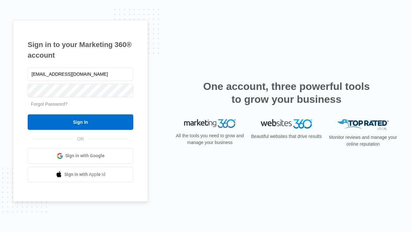 The width and height of the screenshot is (412, 232). Describe the element at coordinates (80, 156) in the screenshot. I see `a: Sign in with Google` at that location.